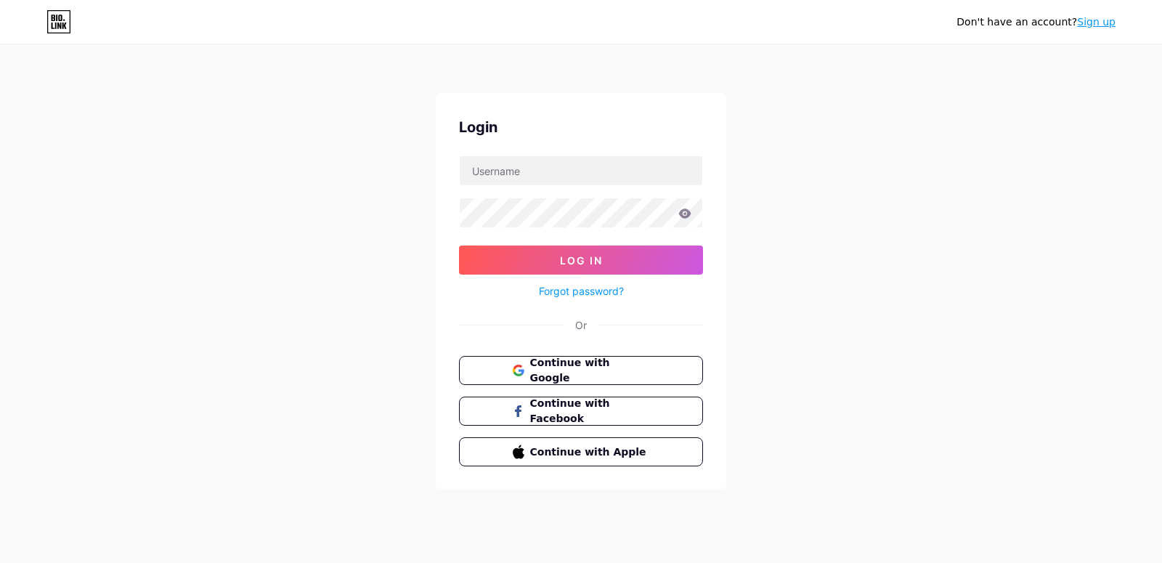 The height and width of the screenshot is (563, 1162). I want to click on button: Continue with Google, so click(581, 370).